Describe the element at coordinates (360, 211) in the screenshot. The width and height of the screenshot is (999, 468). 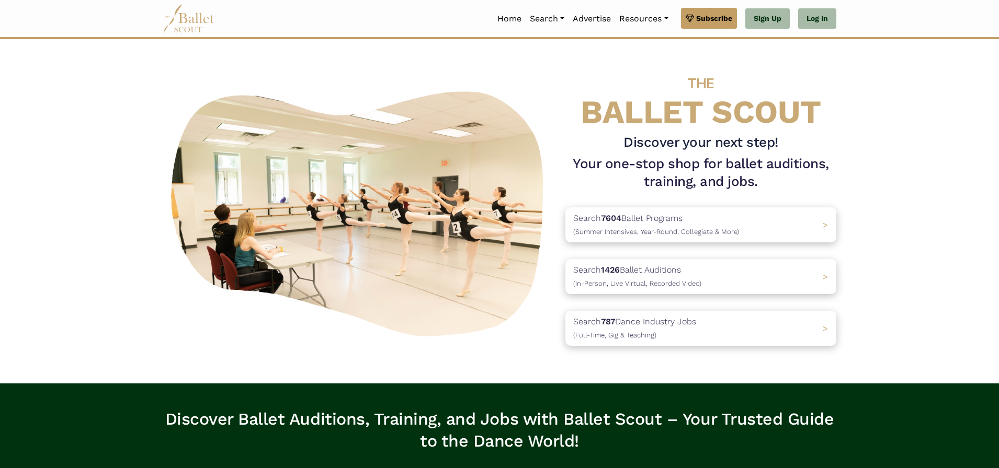
I see `img: A group of ballerinas talking to each other in a ballet studio` at that location.